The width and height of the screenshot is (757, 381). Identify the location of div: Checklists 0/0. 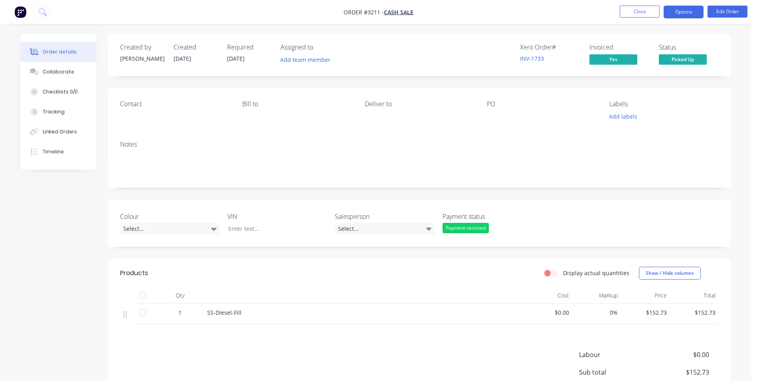
(60, 92).